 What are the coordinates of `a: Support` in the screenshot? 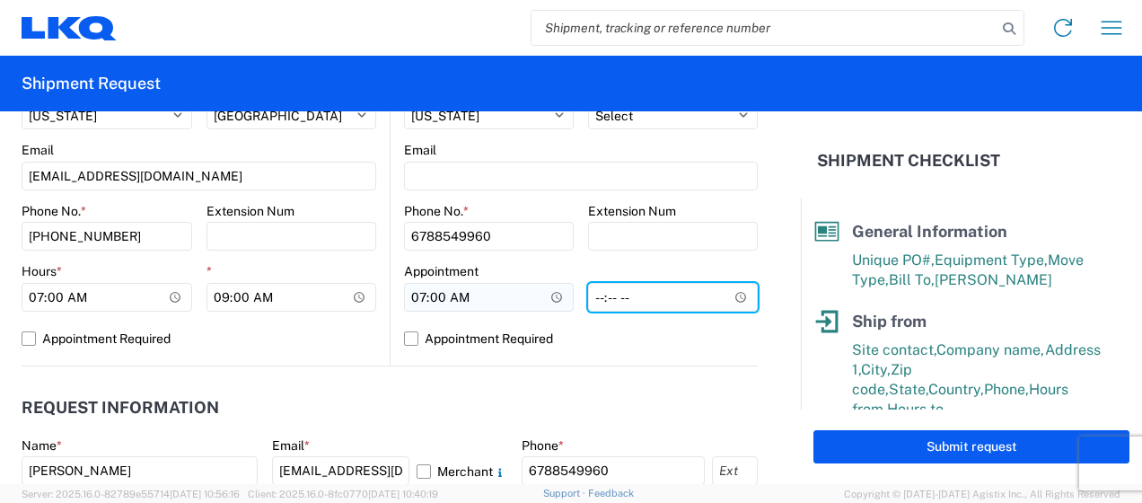 It's located at (566, 493).